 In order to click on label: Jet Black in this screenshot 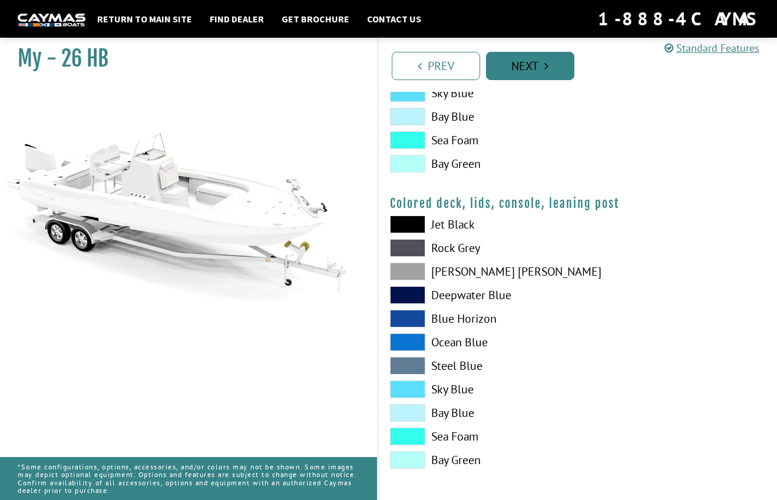, I will do `click(478, 224)`.